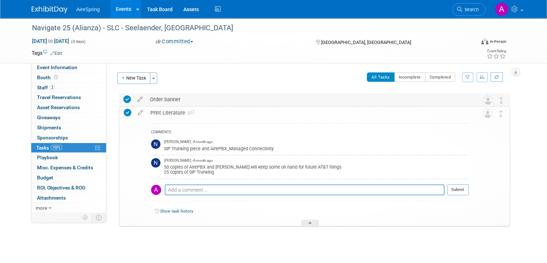  What do you see at coordinates (498, 41) in the screenshot?
I see `div: In-Person` at bounding box center [498, 41].